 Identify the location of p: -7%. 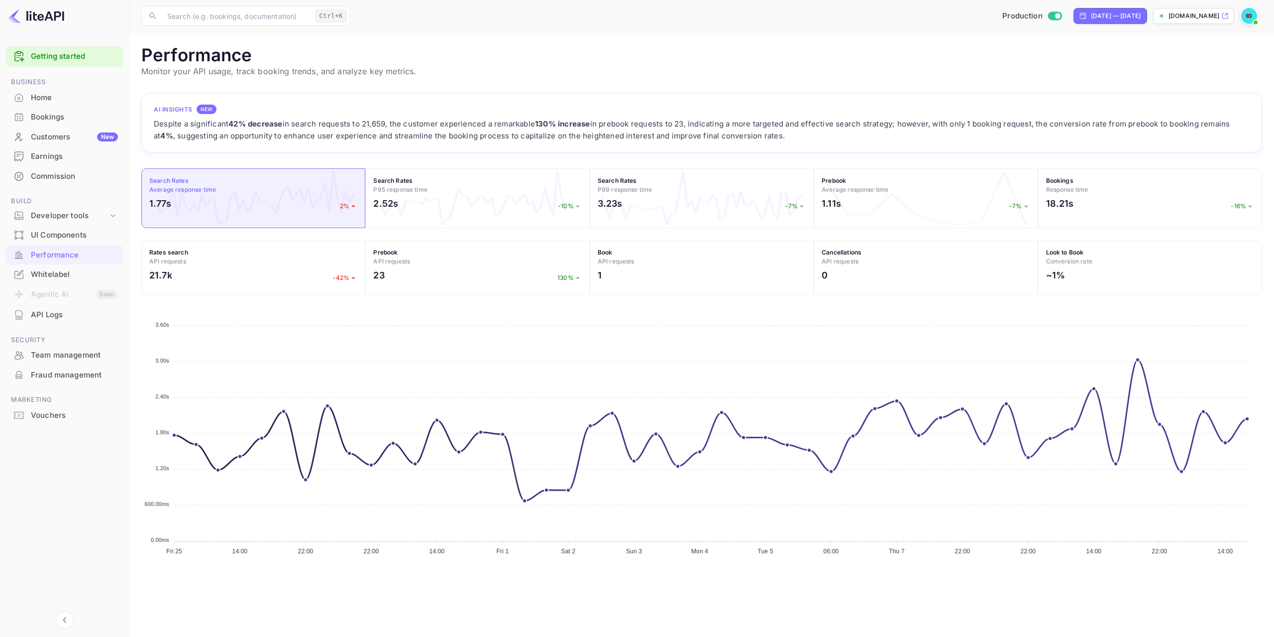
(796, 206).